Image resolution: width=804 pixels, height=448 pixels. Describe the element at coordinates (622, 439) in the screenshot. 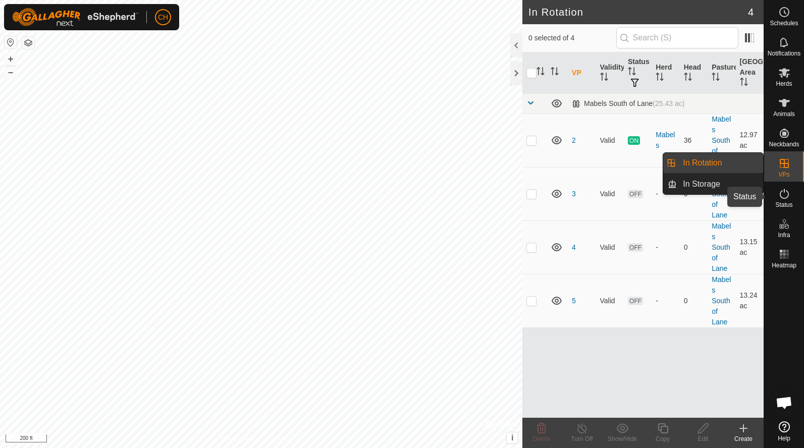

I see `div: Show/Hide` at that location.